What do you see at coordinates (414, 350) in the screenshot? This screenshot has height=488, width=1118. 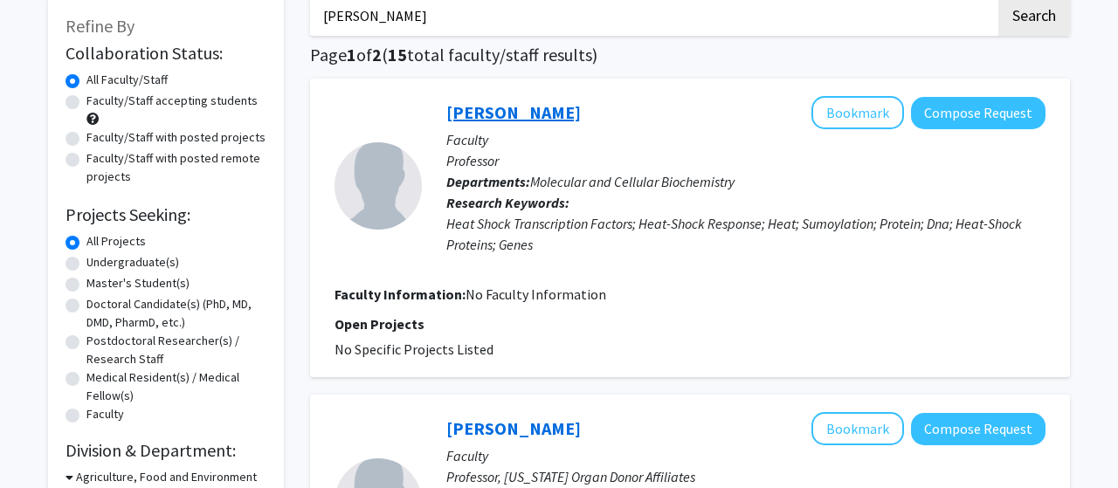 I see `span: No Specific Projects Listed` at bounding box center [414, 350].